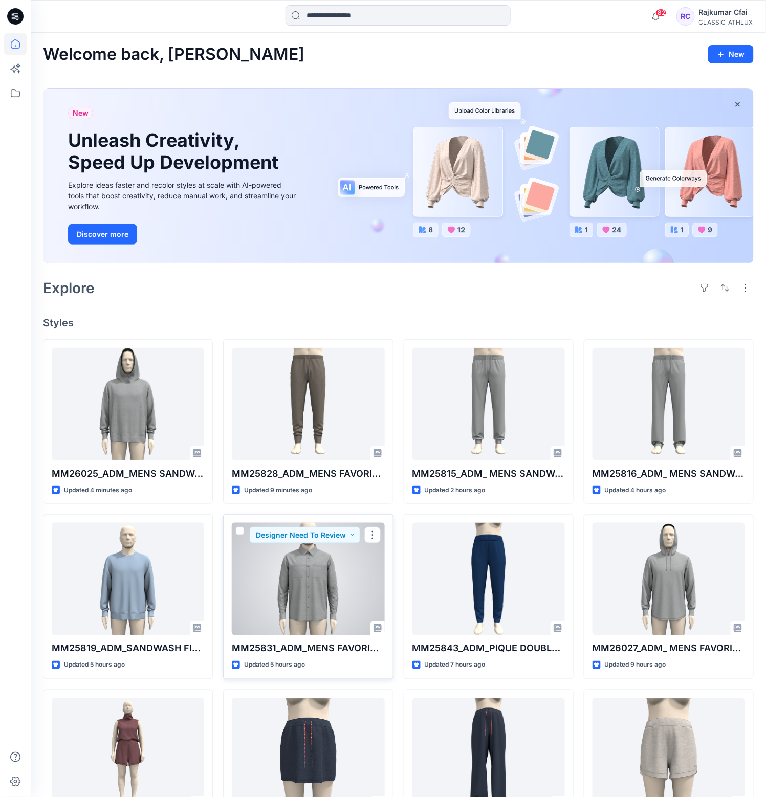 This screenshot has height=797, width=766. Describe the element at coordinates (398, 323) in the screenshot. I see `h4: Styles` at that location.